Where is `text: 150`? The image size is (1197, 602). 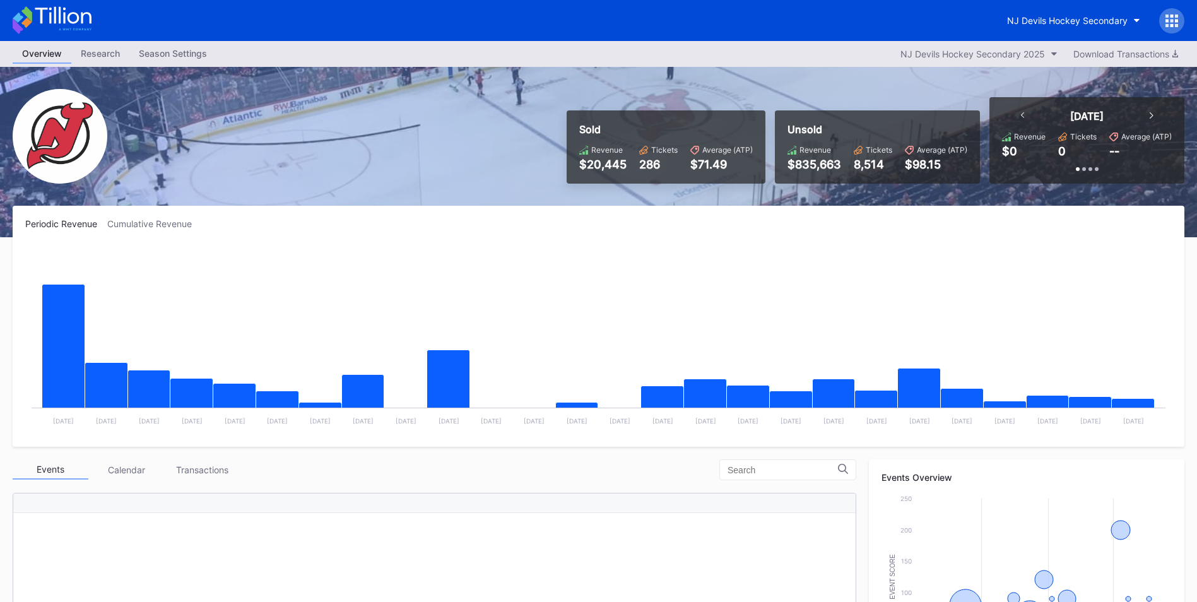 text: 150 is located at coordinates (906, 561).